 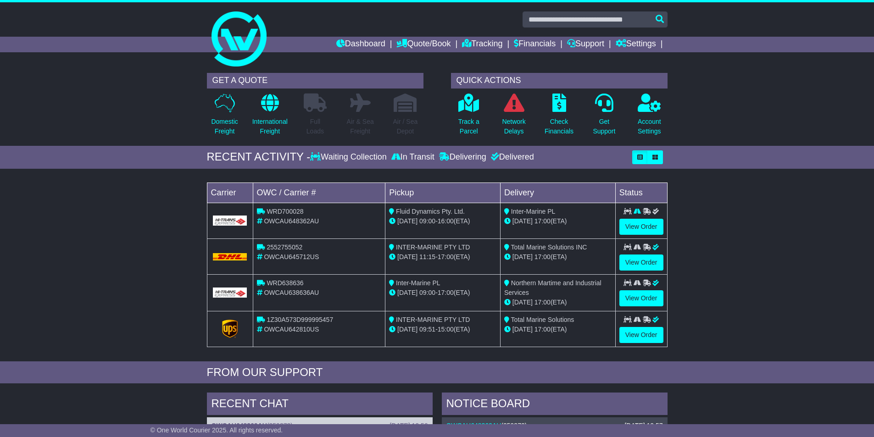 I want to click on span: © One World Courier 2025. All rights reserved., so click(x=217, y=430).